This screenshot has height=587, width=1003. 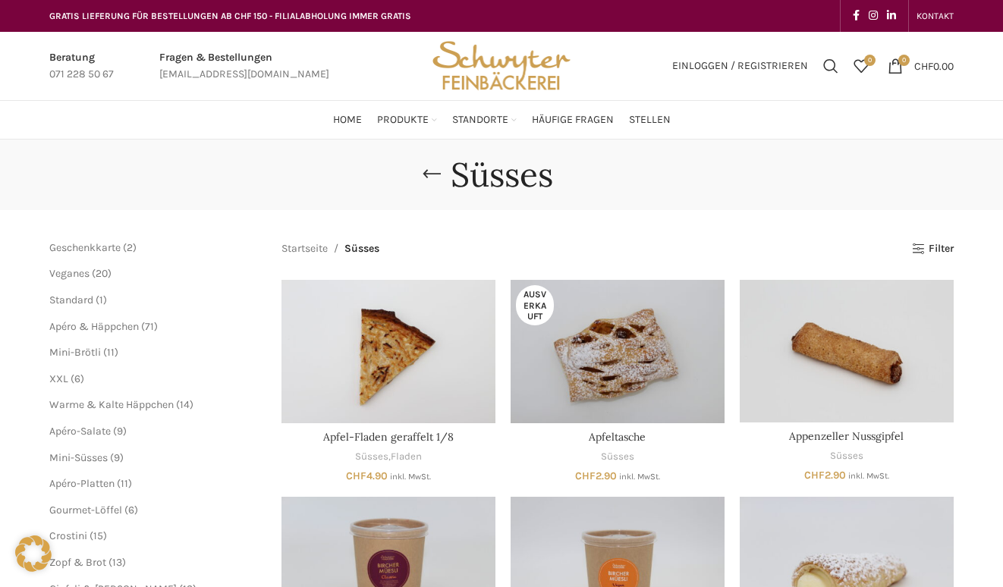 I want to click on span: Zopf & Brot, so click(x=77, y=562).